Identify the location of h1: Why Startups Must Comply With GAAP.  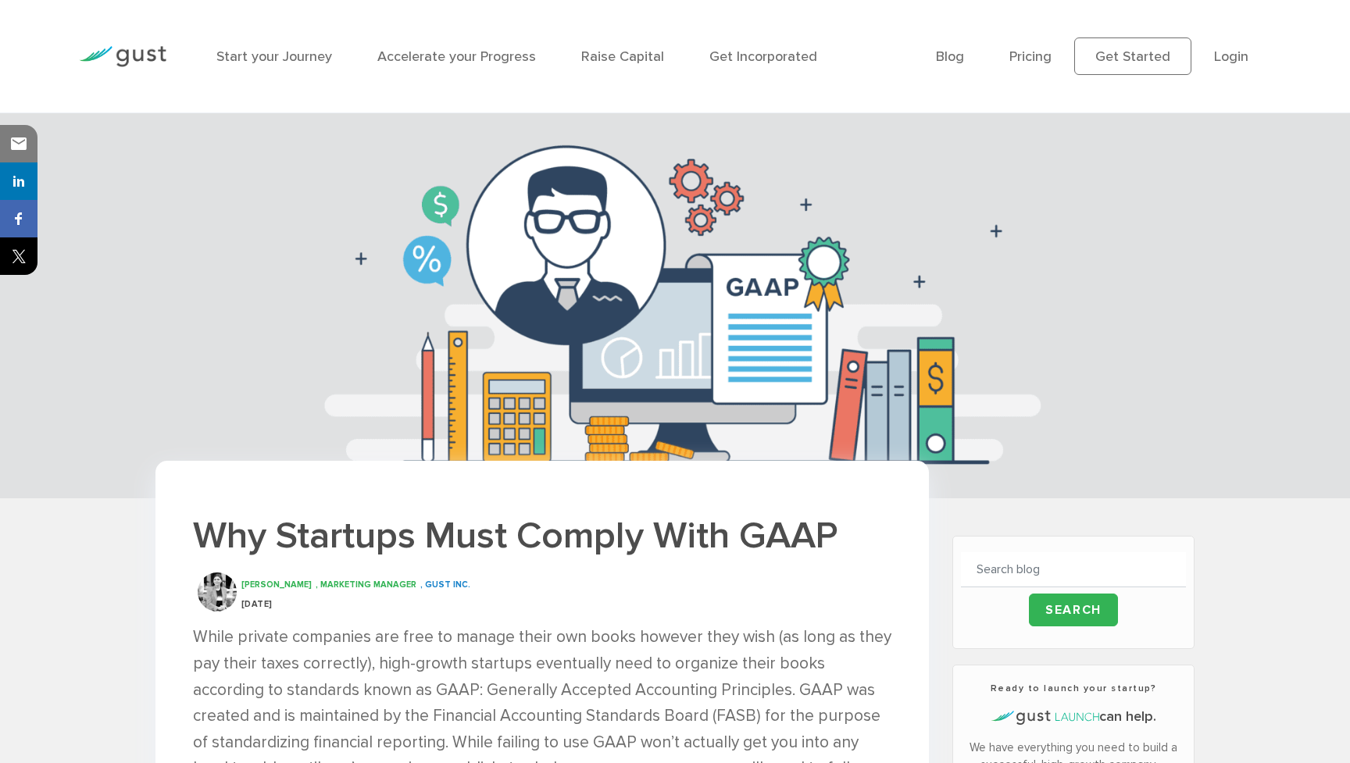
(542, 536).